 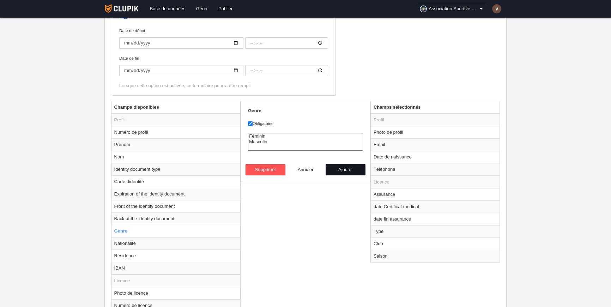 I want to click on td: IBAN, so click(x=176, y=268).